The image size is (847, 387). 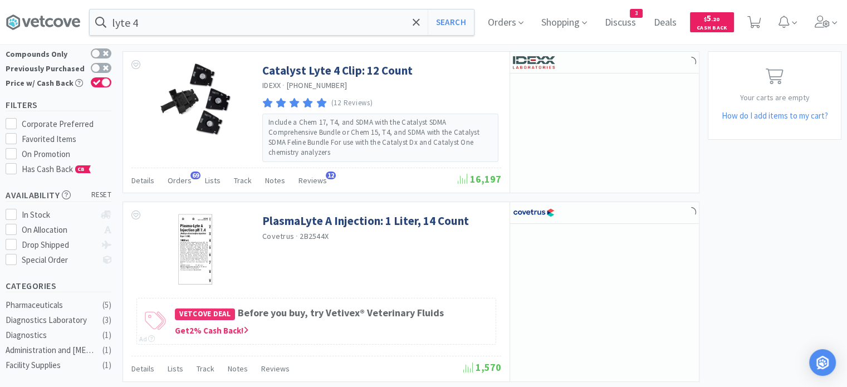 What do you see at coordinates (450, 22) in the screenshot?
I see `button: Search` at bounding box center [450, 22].